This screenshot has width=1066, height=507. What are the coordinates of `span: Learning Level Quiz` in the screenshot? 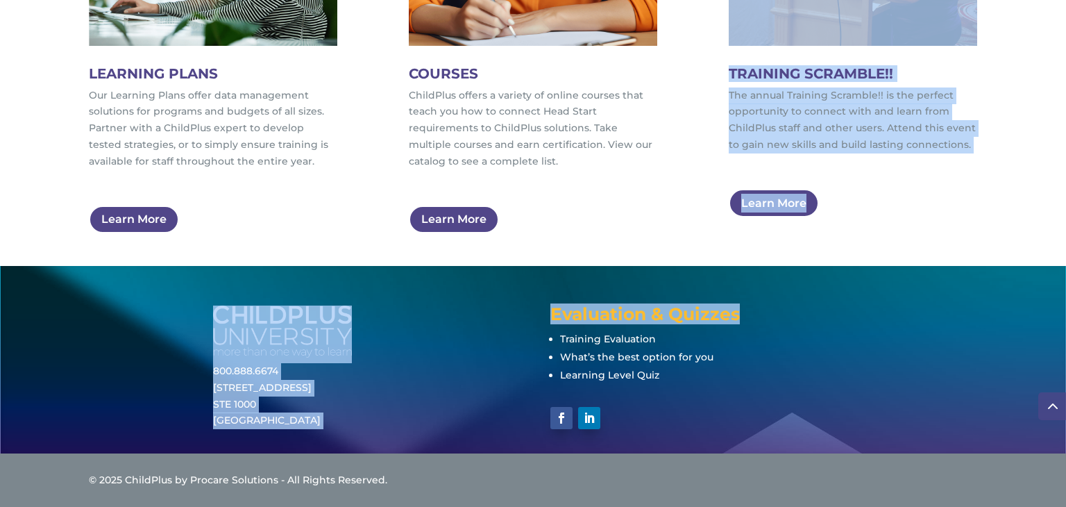 It's located at (610, 375).